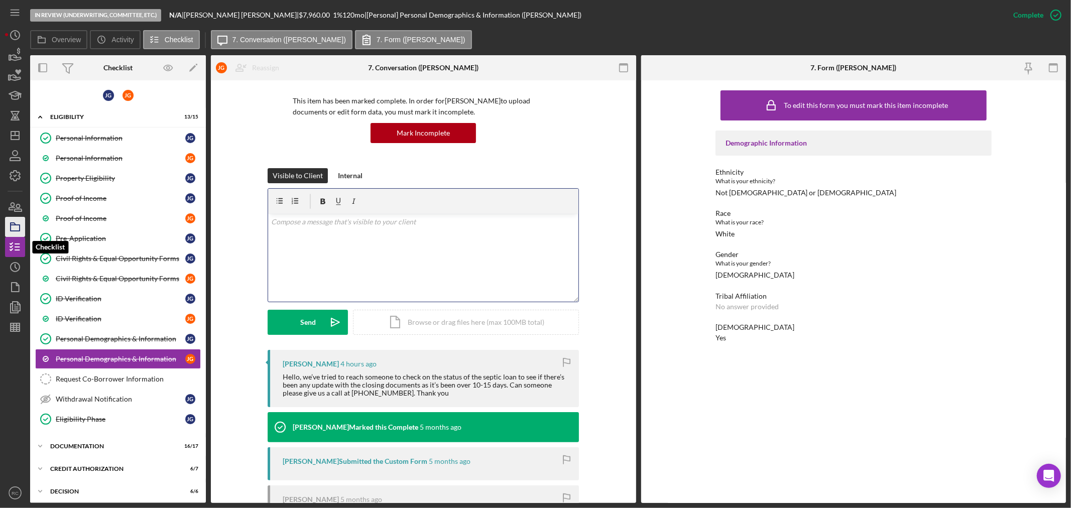 This screenshot has width=1071, height=508. Describe the element at coordinates (111, 446) in the screenshot. I see `div: Documentation` at that location.